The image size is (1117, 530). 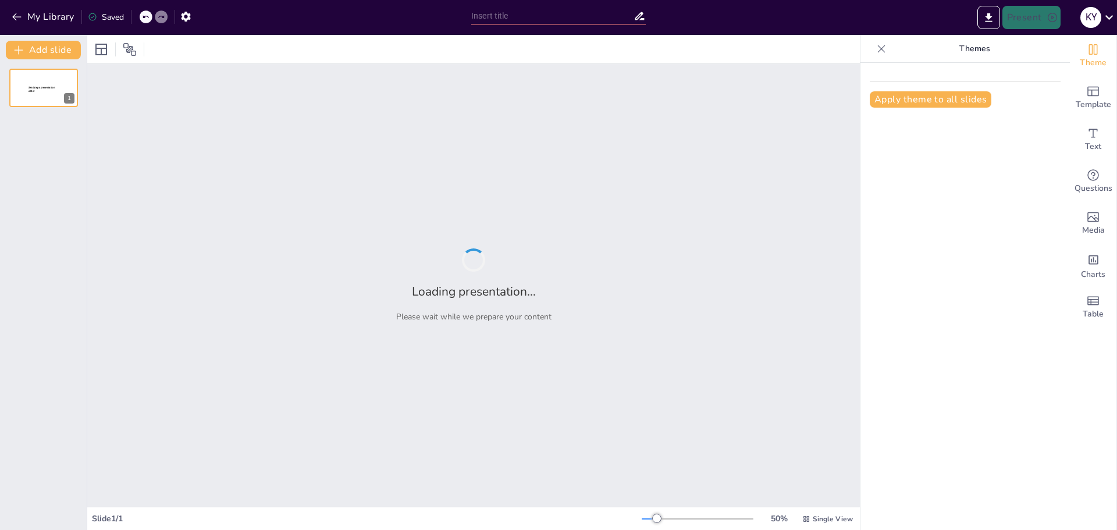 I want to click on div: Get real-time input from your audience, so click(x=1093, y=181).